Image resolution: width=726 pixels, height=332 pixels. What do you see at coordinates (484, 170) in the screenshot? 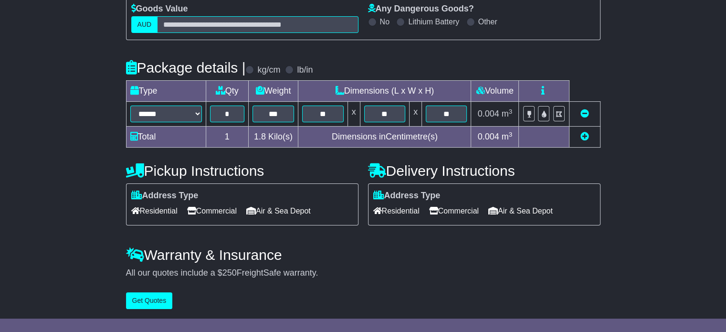
I see `h4: Delivery Instructions` at bounding box center [484, 170].